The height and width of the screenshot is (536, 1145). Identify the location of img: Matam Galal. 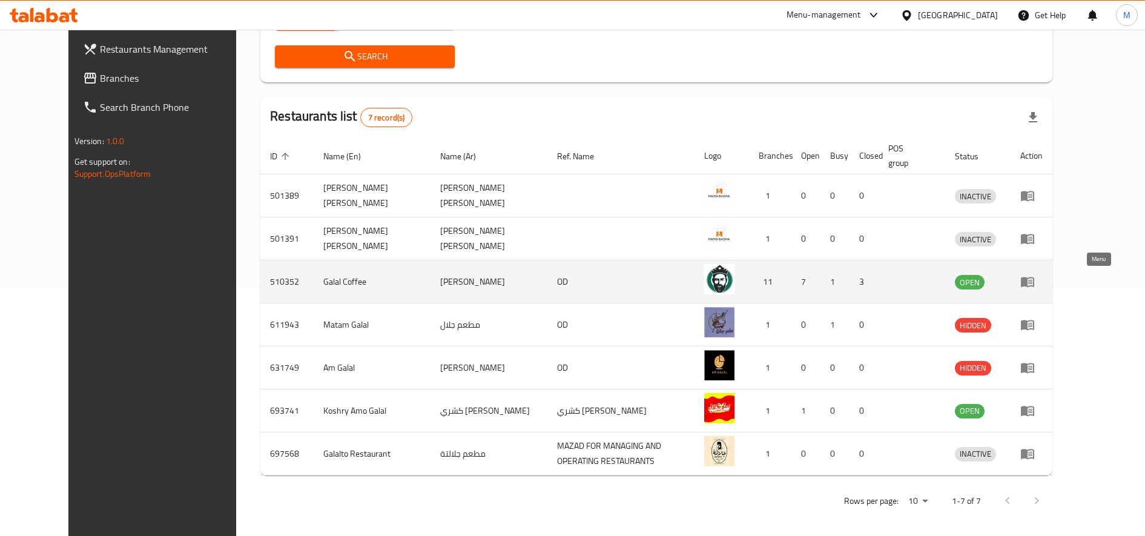
(719, 322).